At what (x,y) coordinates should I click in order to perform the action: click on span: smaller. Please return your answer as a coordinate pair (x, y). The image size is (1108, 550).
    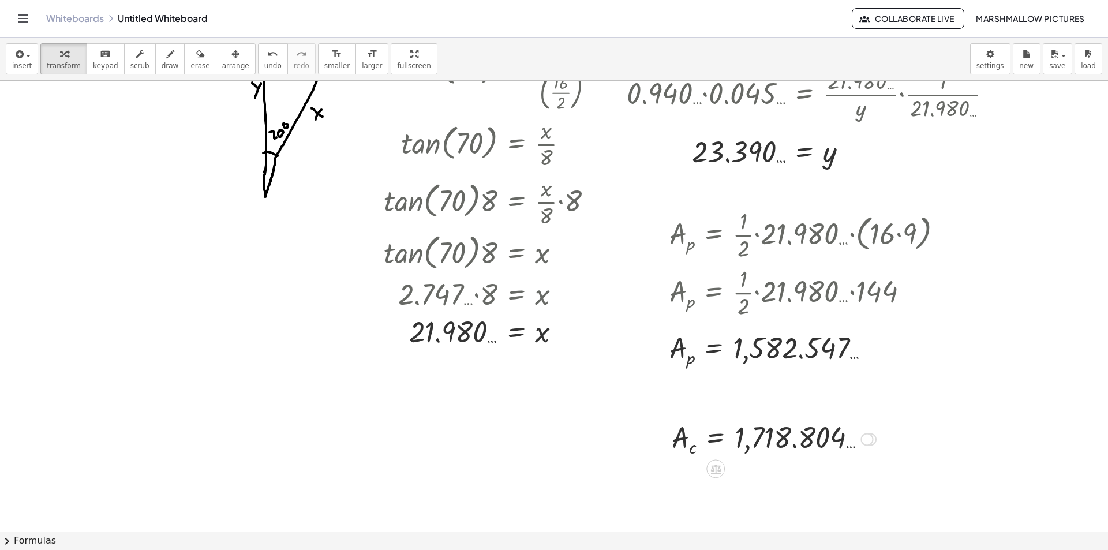
    Looking at the image, I should click on (337, 66).